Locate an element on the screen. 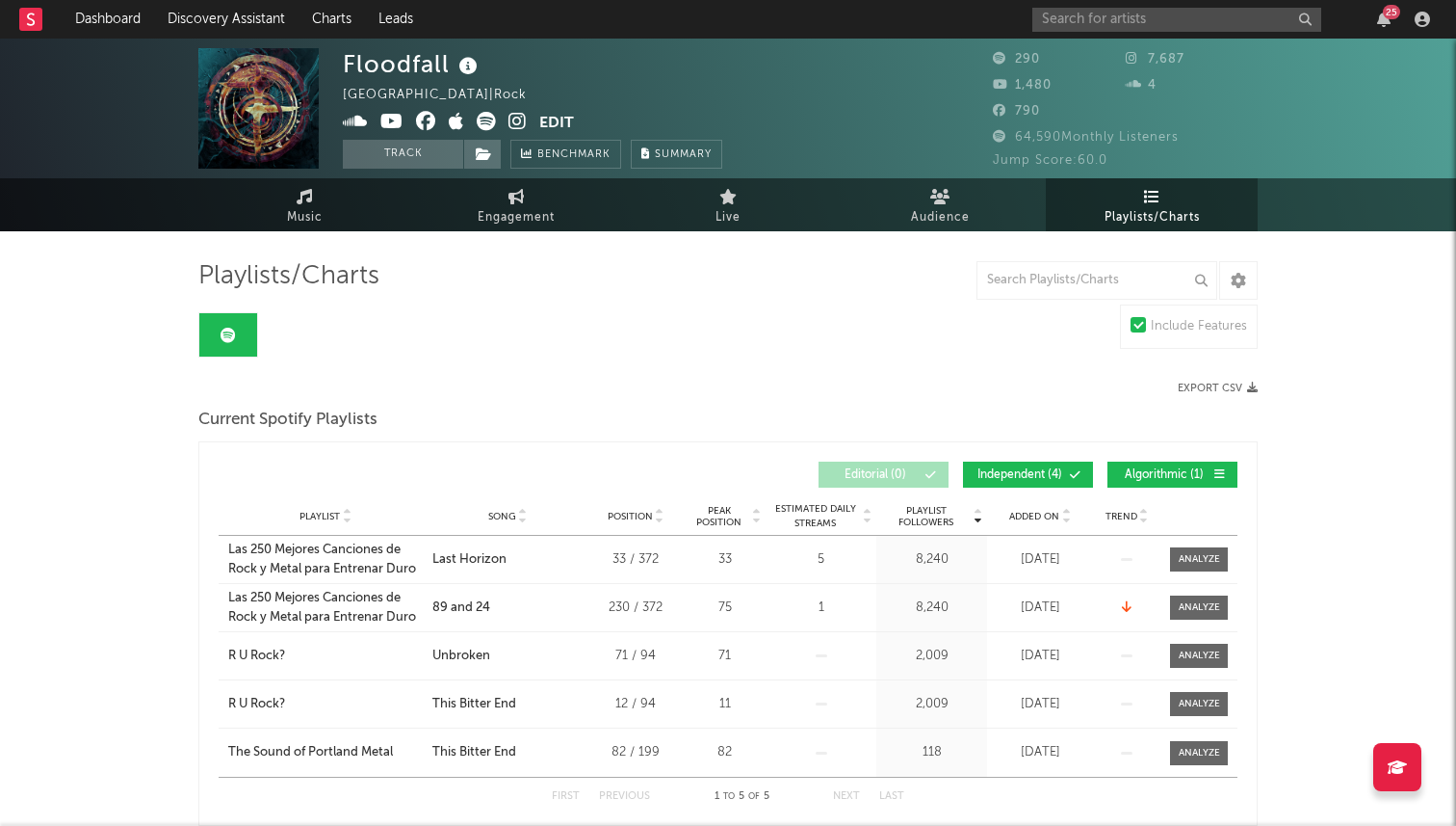 The image size is (1456, 826). span: 290 is located at coordinates (1016, 59).